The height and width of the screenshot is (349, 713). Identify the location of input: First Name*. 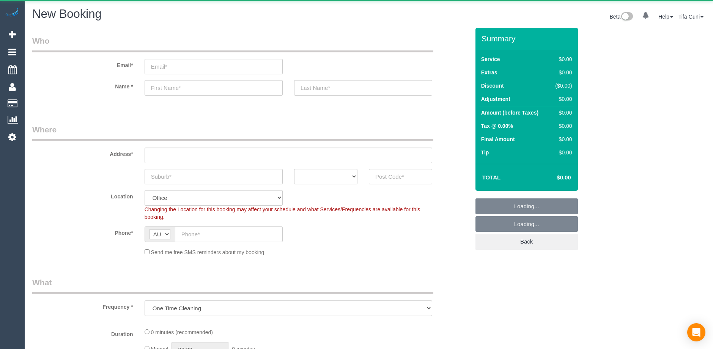
(214, 88).